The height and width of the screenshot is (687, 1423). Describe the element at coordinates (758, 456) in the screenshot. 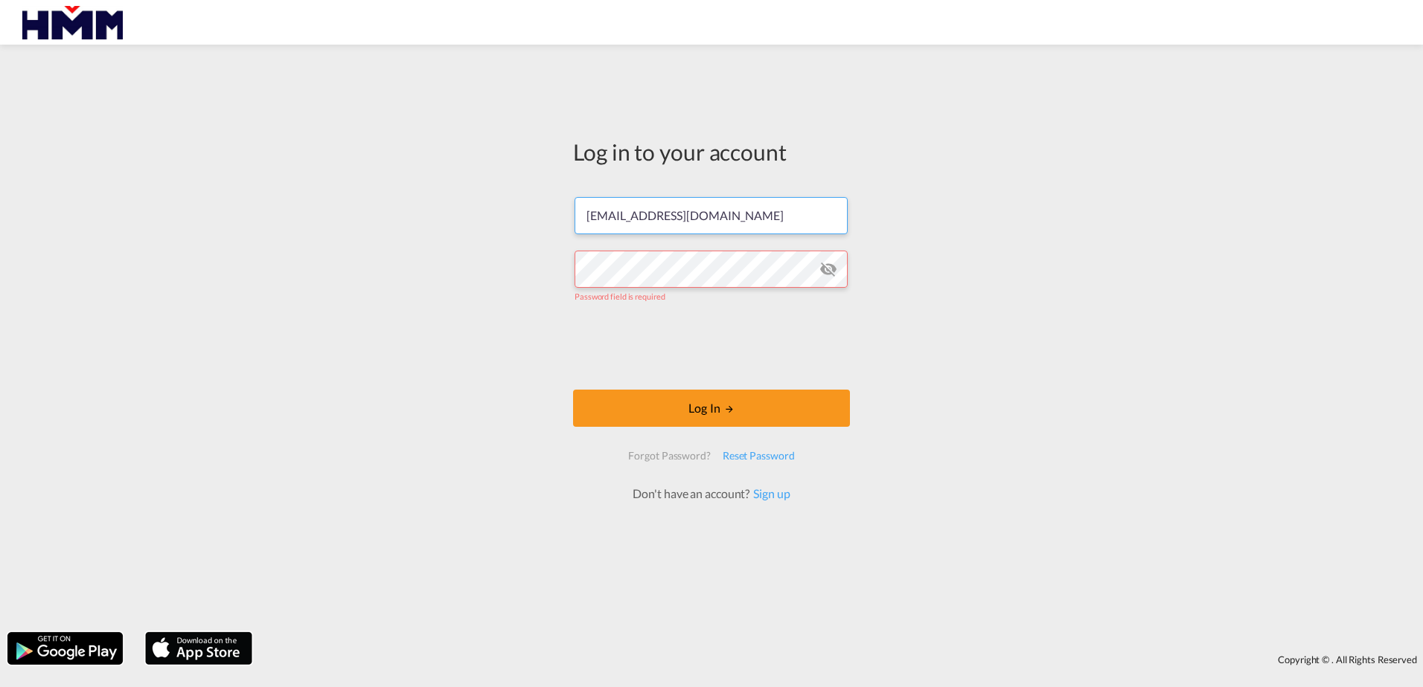

I see `div: Reset Password` at that location.